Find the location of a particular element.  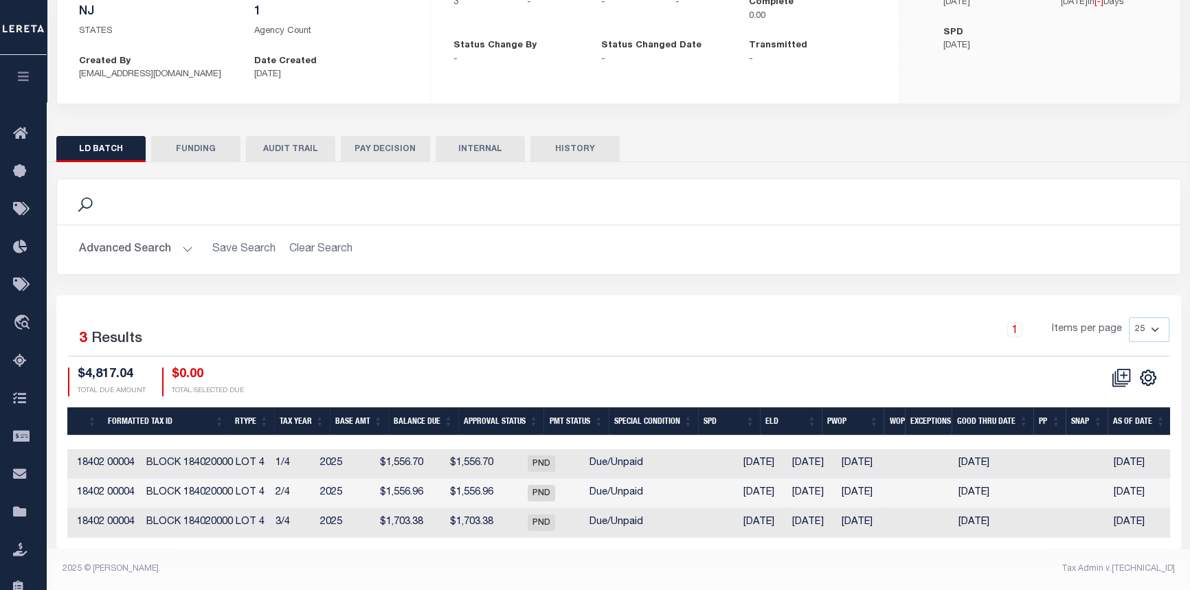

th: PWOP: activate to sort column ascending is located at coordinates (853, 421).